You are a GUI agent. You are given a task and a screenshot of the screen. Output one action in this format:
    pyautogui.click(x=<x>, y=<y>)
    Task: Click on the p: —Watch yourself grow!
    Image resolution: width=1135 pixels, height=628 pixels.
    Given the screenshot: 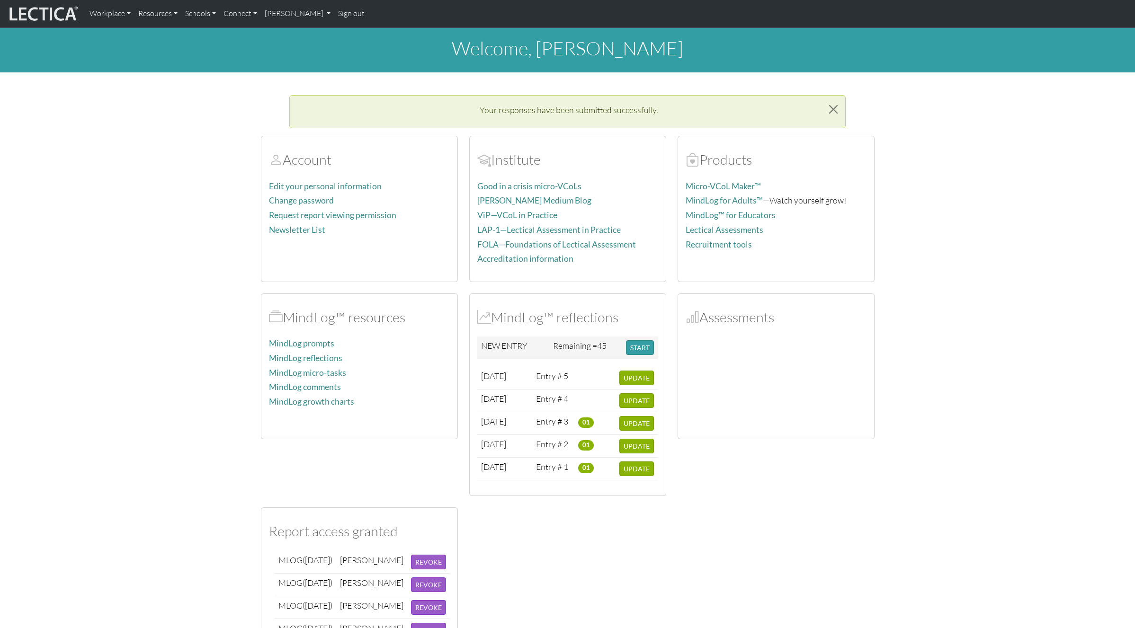 What is the action you would take?
    pyautogui.click(x=776, y=200)
    